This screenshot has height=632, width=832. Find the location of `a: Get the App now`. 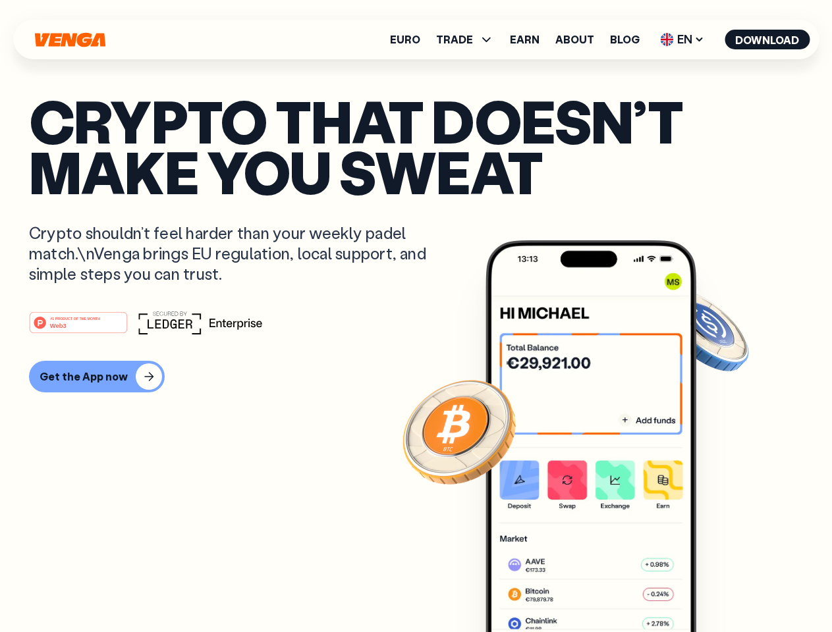

a: Get the App now is located at coordinates (416, 377).